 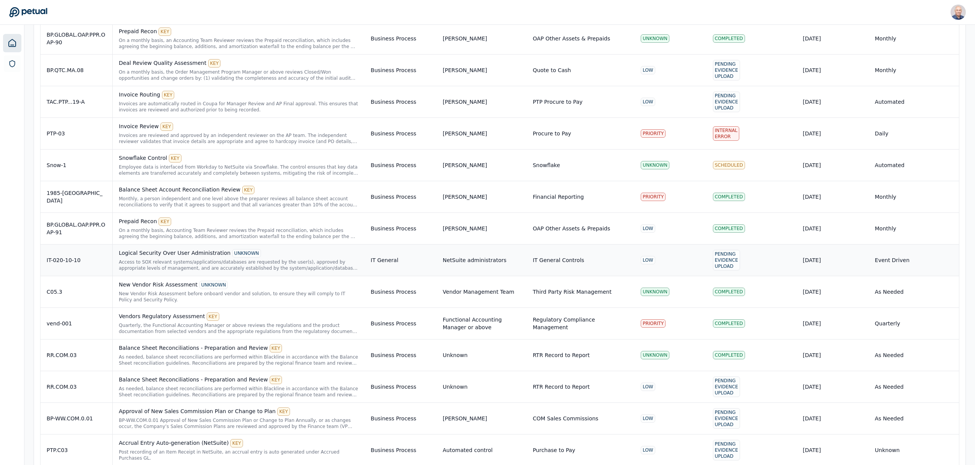 I want to click on div: Invoice Review, so click(x=238, y=127).